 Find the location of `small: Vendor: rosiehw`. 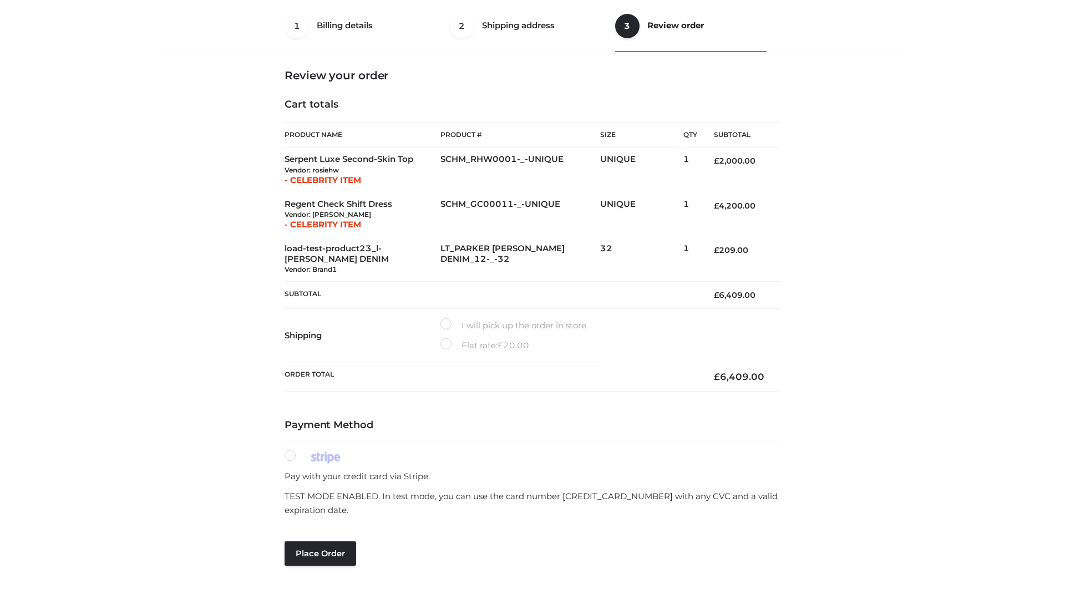

small: Vendor: rosiehw is located at coordinates (312, 170).